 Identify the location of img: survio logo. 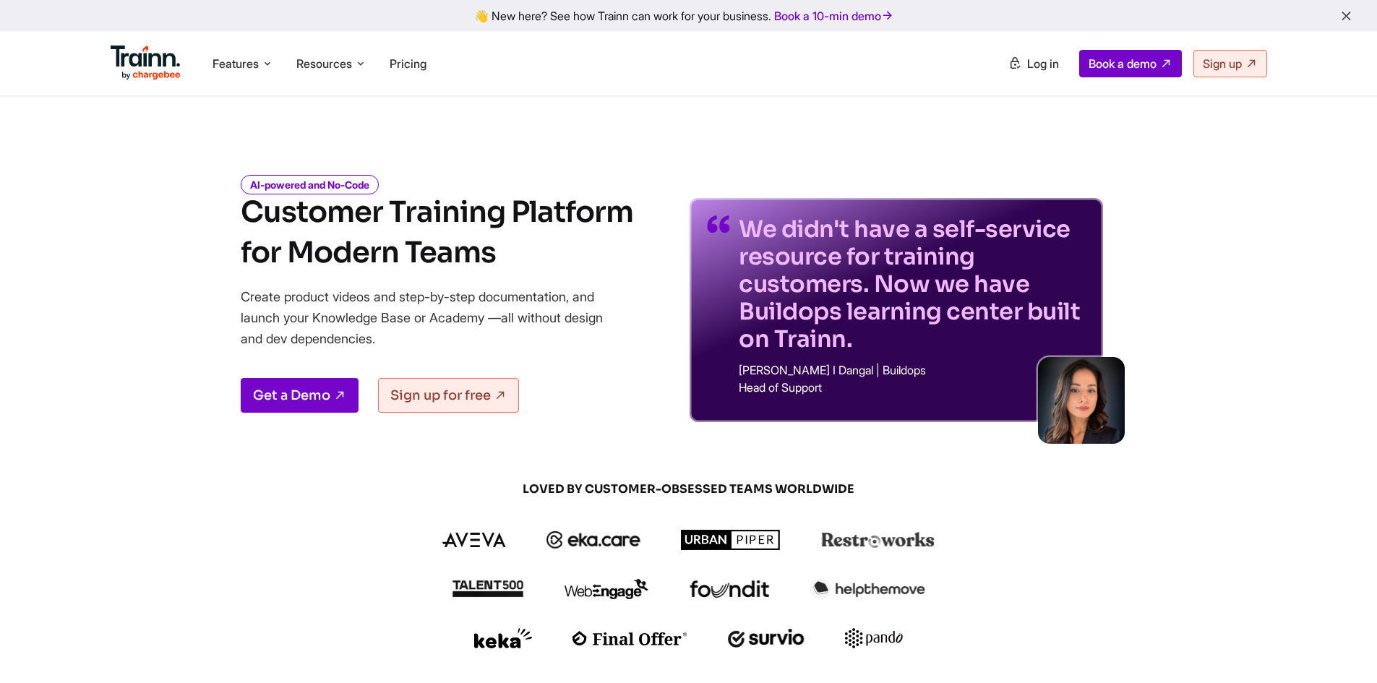
(766, 638).